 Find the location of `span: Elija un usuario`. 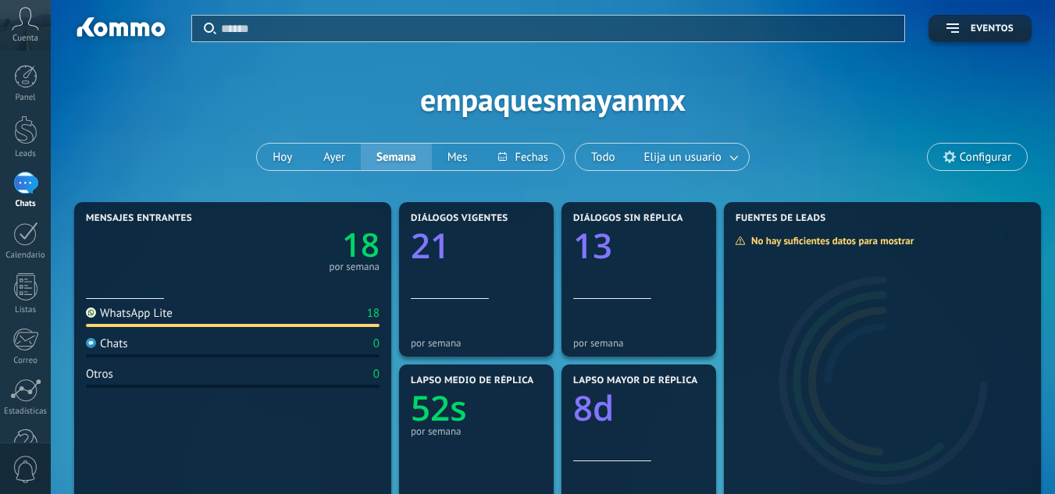

span: Elija un usuario is located at coordinates (682, 157).